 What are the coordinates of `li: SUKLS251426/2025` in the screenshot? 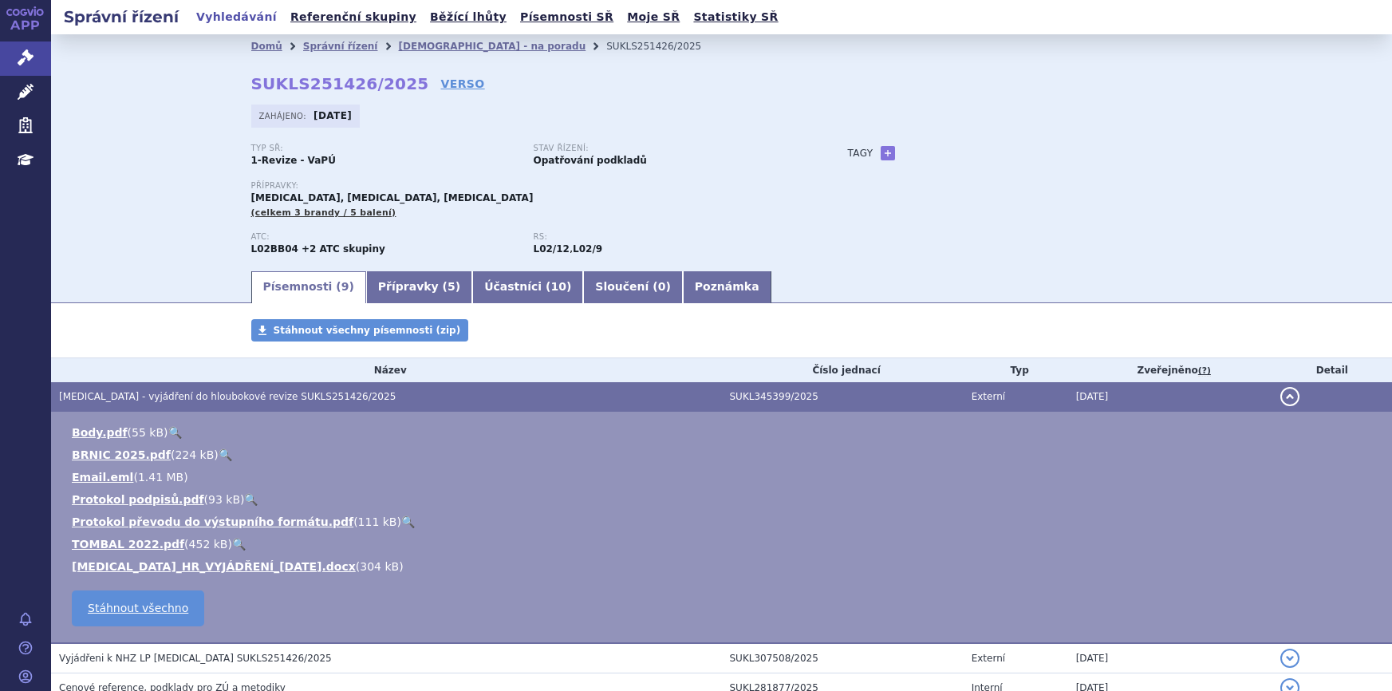 It's located at (664, 46).